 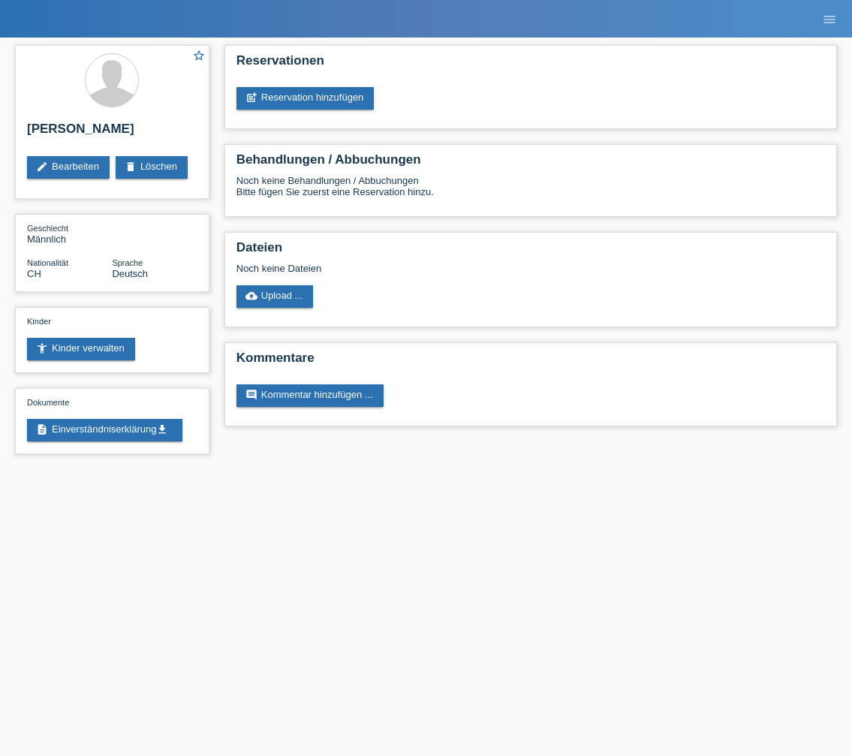 What do you see at coordinates (42, 430) in the screenshot?
I see `i: description` at bounding box center [42, 430].